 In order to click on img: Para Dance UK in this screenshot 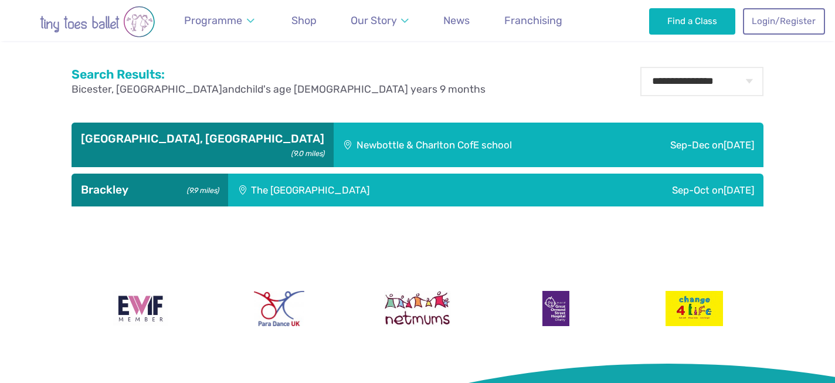, I will do `click(279, 309)`.